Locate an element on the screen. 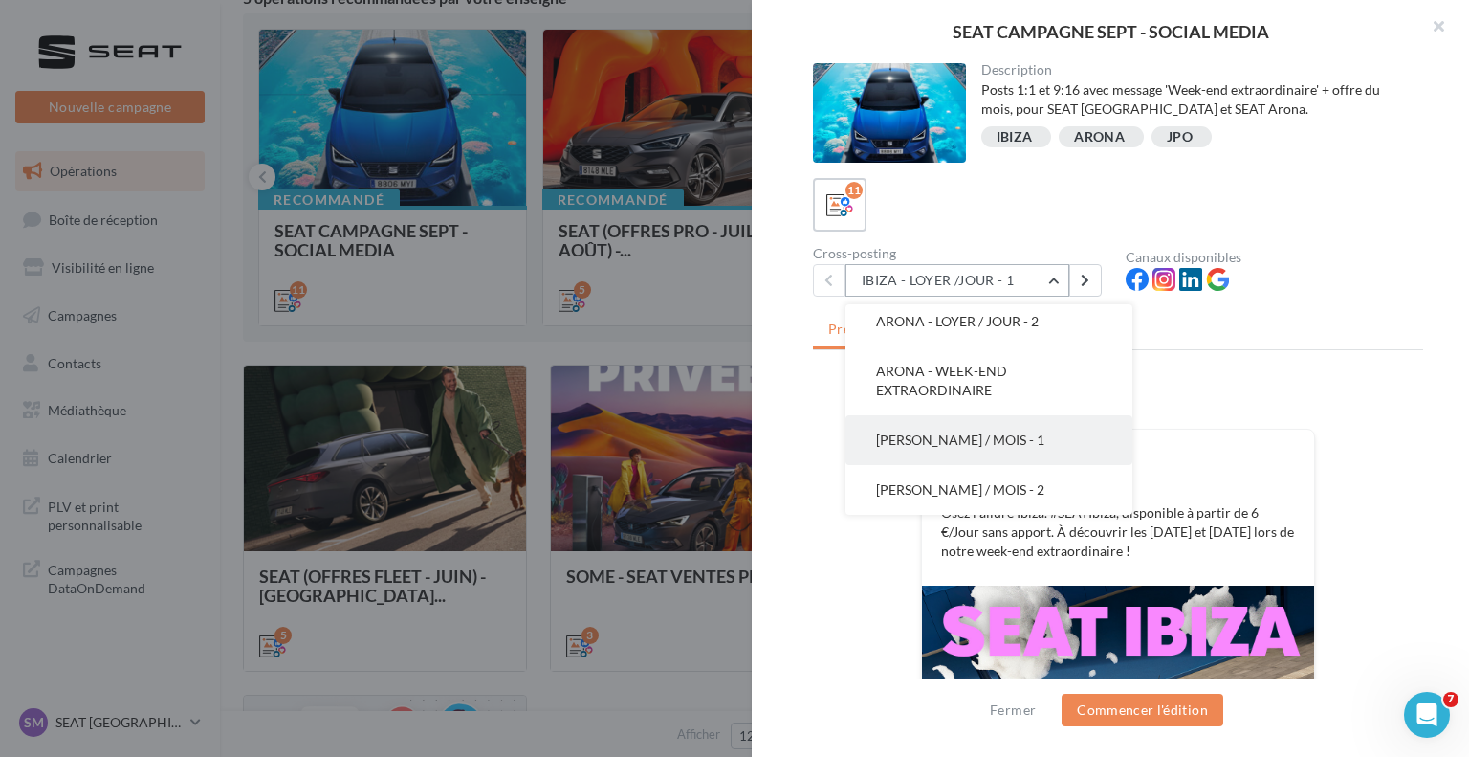  span: ARONA - WEEK-END EXTRAORDINAIRE is located at coordinates (941, 380).